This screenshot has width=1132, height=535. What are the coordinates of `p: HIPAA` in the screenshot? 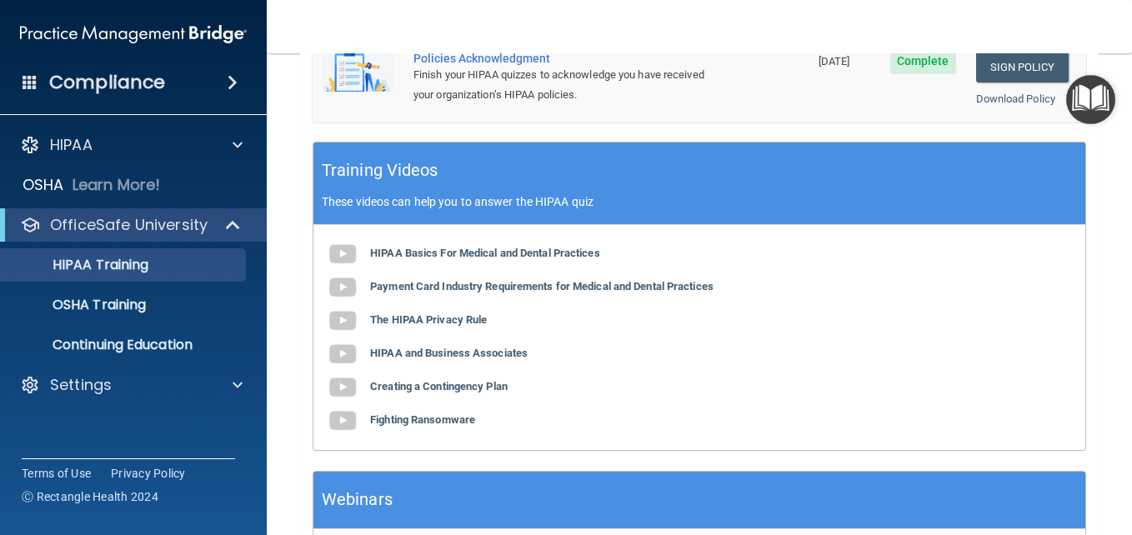 It's located at (71, 145).